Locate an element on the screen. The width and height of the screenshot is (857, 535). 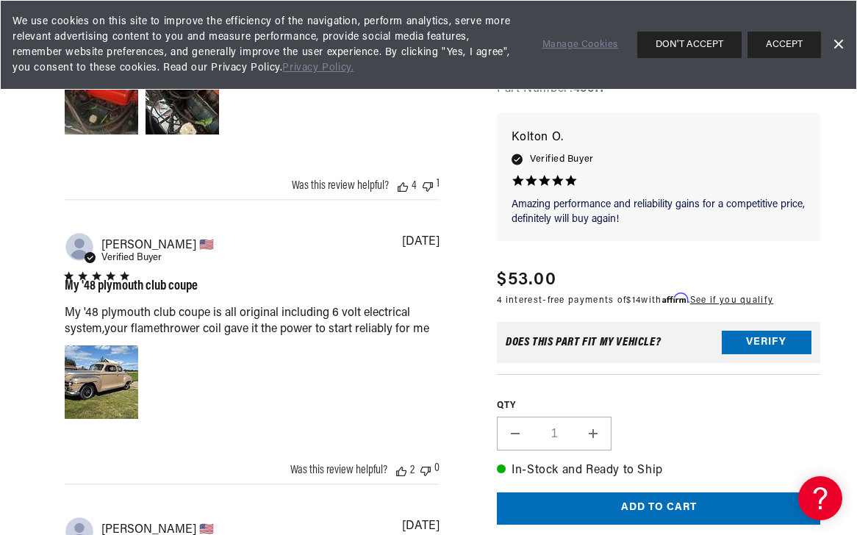
div: Image of Review by alex s. on May 25, 23 number 1 is located at coordinates (101, 382).